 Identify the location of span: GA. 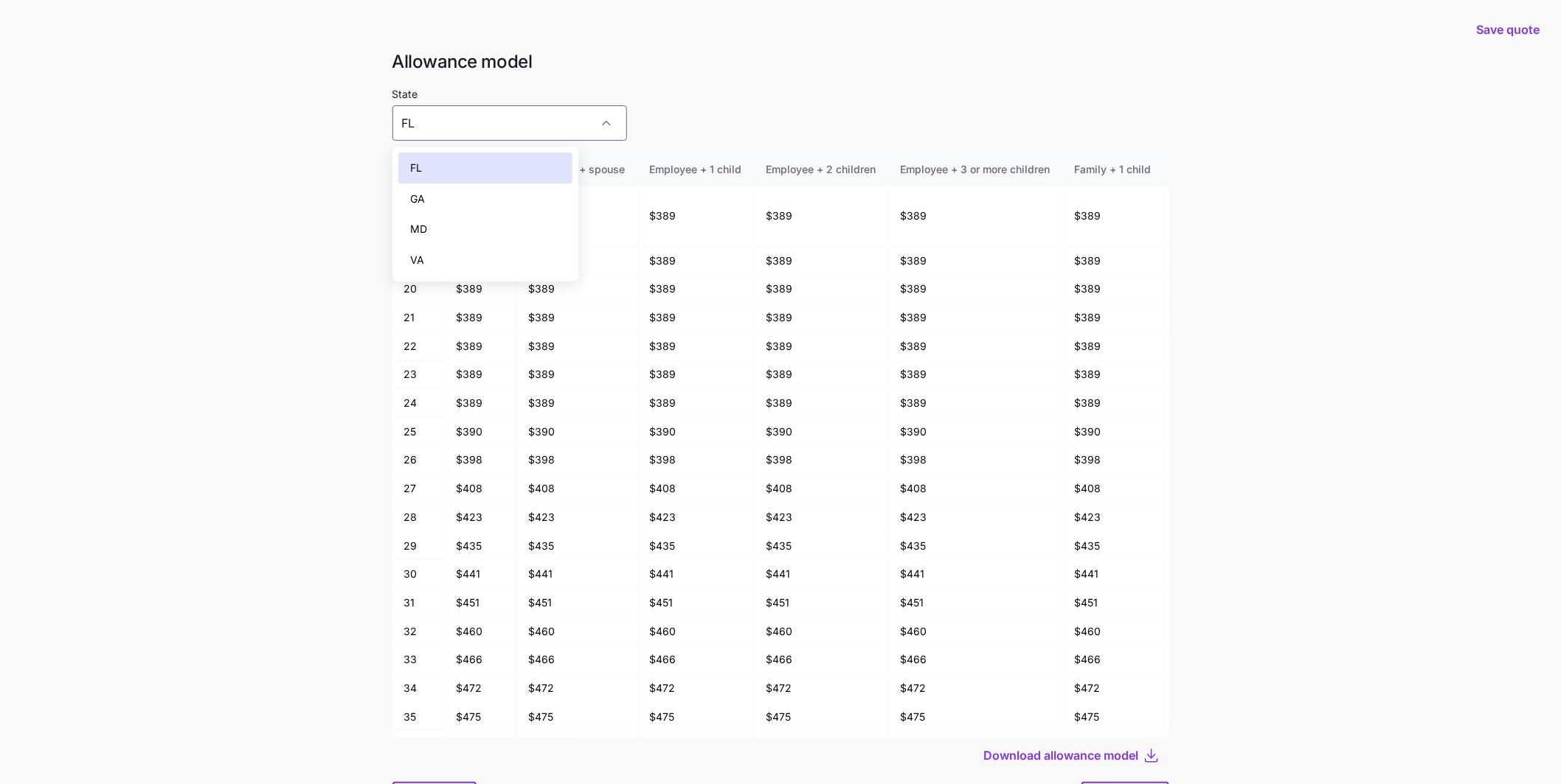
(417, 199).